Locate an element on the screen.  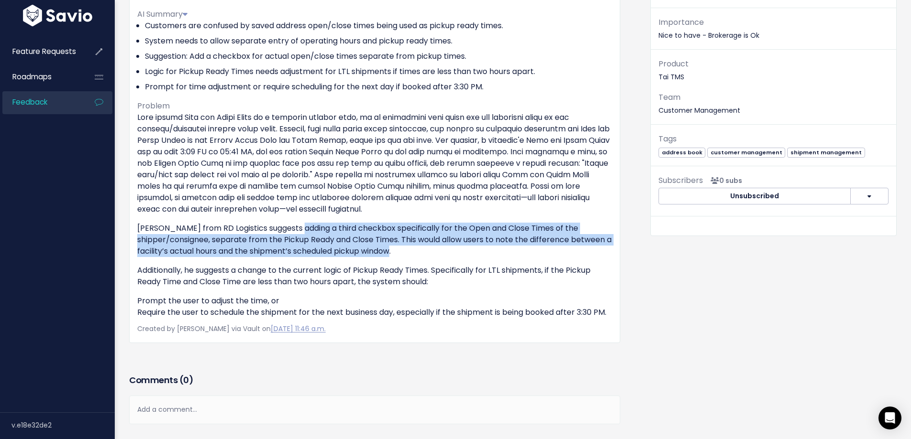
img: logo-white.9d6f32f41409.svg is located at coordinates (57, 15).